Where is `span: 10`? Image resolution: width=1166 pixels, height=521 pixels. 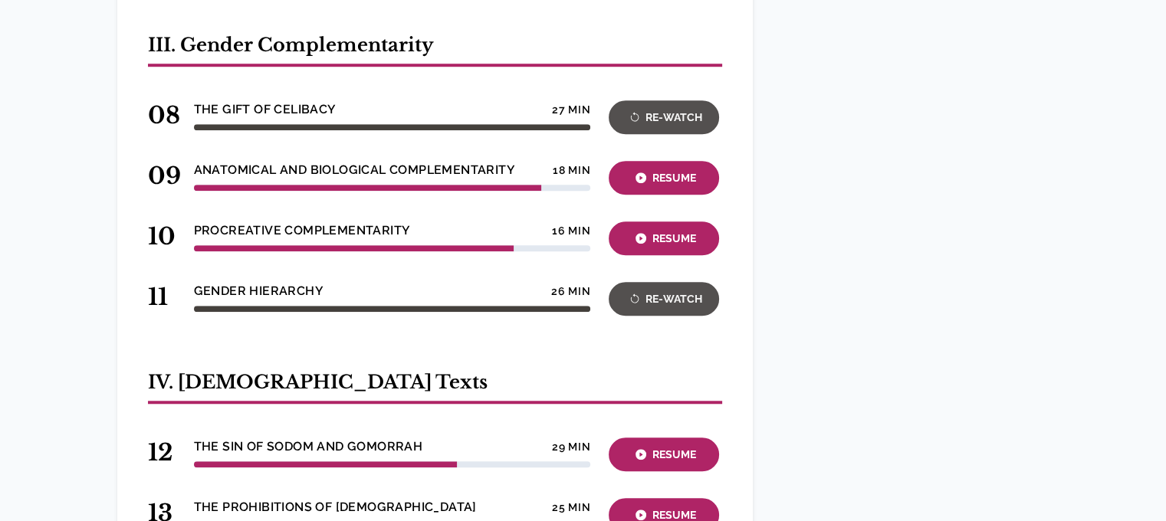
span: 10 is located at coordinates (162, 236).